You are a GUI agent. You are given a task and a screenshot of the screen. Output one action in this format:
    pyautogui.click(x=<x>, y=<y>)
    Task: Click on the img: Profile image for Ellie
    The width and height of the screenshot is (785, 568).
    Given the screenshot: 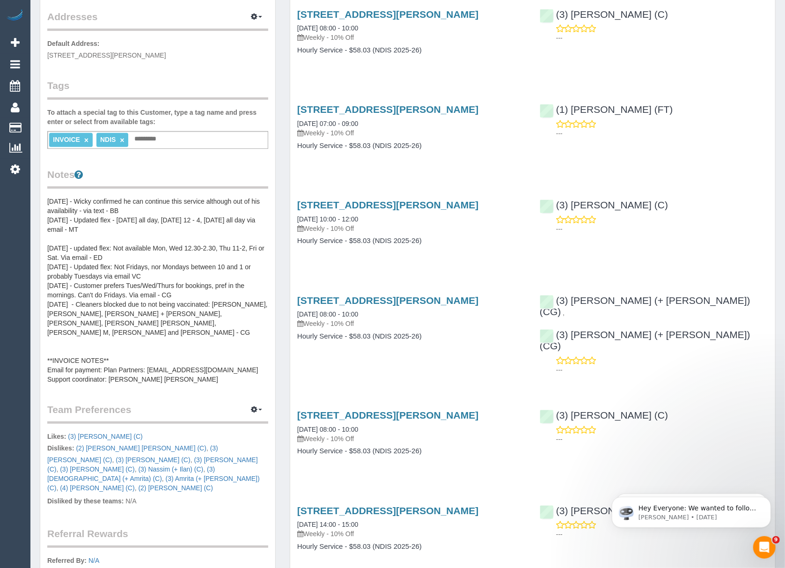 What is the action you would take?
    pyautogui.click(x=29, y=36)
    